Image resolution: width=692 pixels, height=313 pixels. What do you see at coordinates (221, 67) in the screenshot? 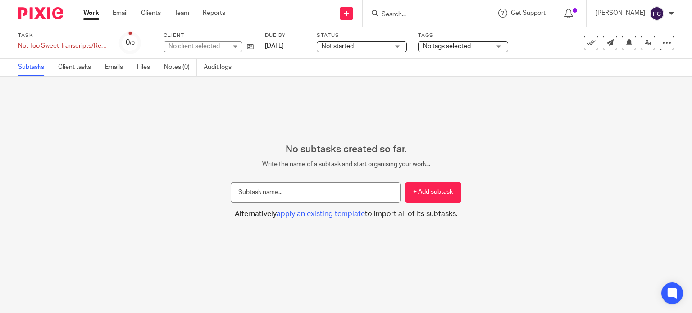
I see `a: Audit logs` at bounding box center [221, 67].